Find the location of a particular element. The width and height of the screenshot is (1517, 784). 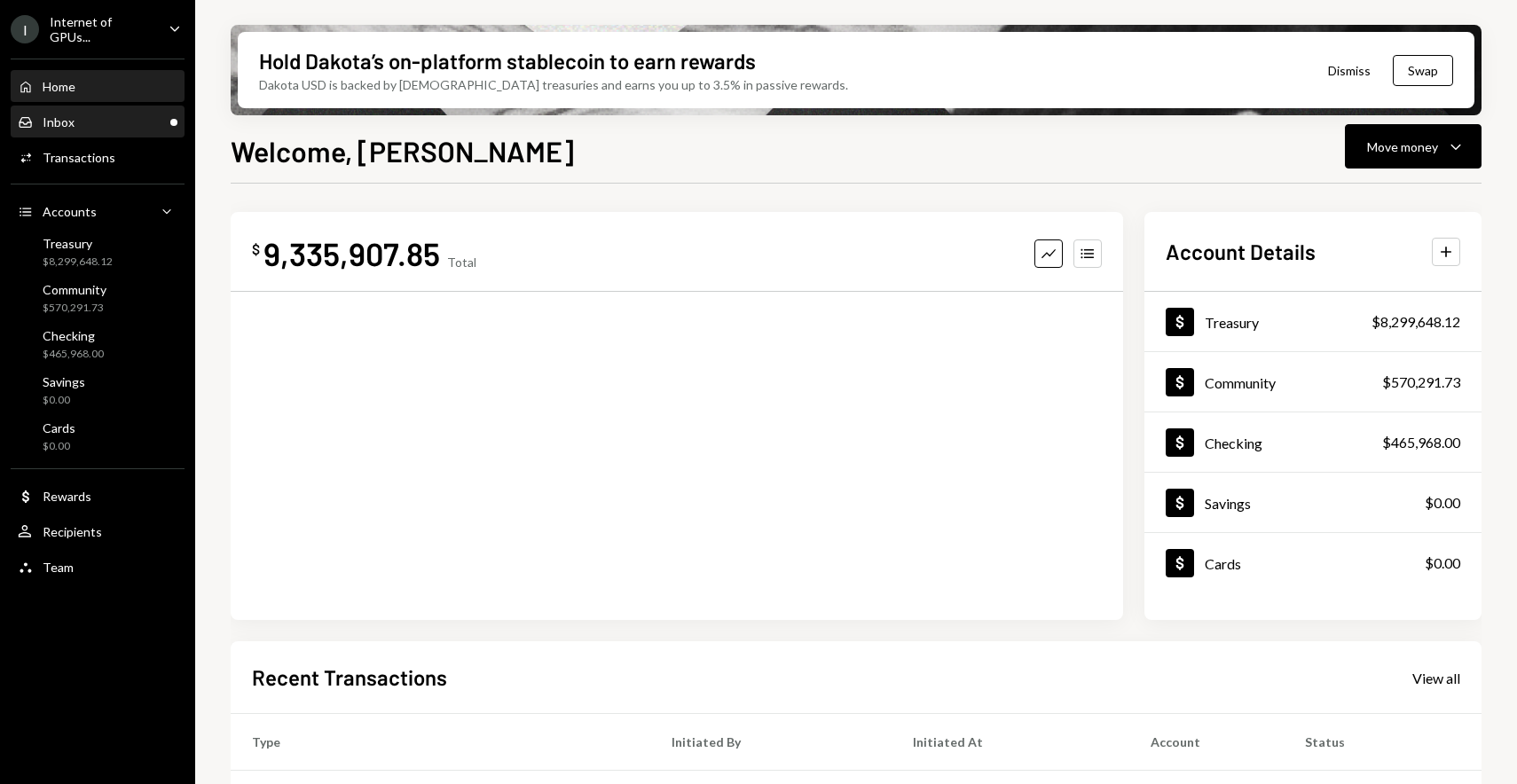

th: Type is located at coordinates (440, 742).